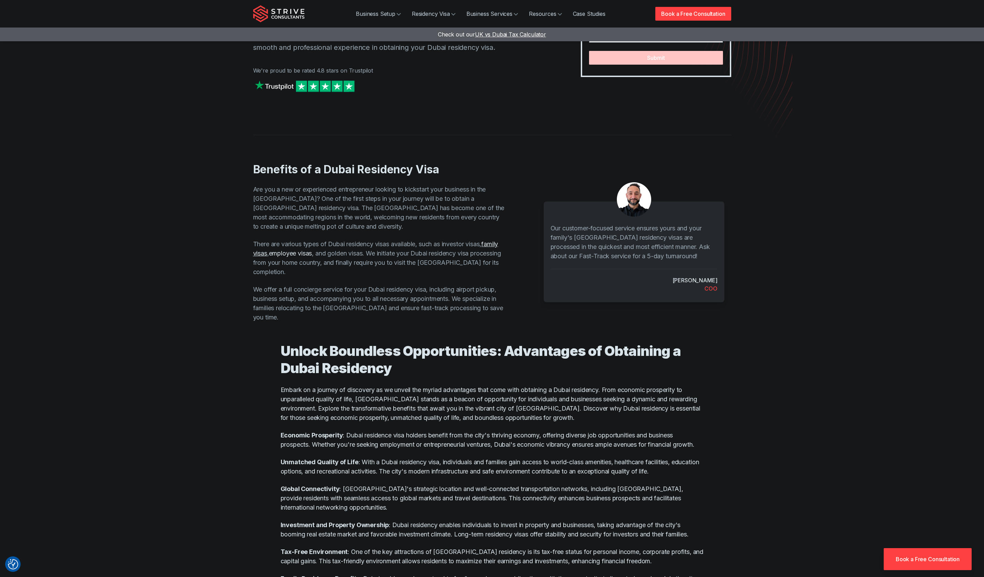 This screenshot has width=984, height=577. I want to click on a: Business Setup, so click(378, 14).